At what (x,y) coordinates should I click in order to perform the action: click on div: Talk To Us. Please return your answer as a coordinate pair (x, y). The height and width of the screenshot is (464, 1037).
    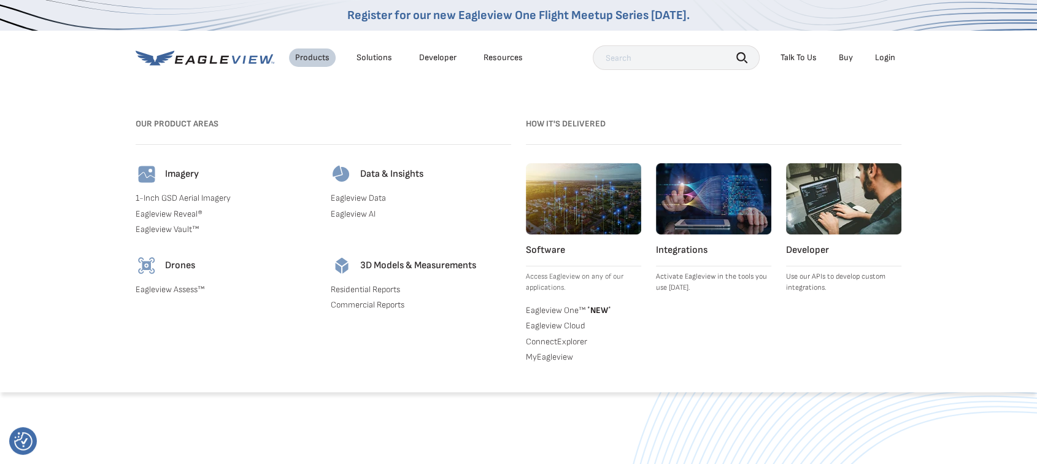
    Looking at the image, I should click on (798, 58).